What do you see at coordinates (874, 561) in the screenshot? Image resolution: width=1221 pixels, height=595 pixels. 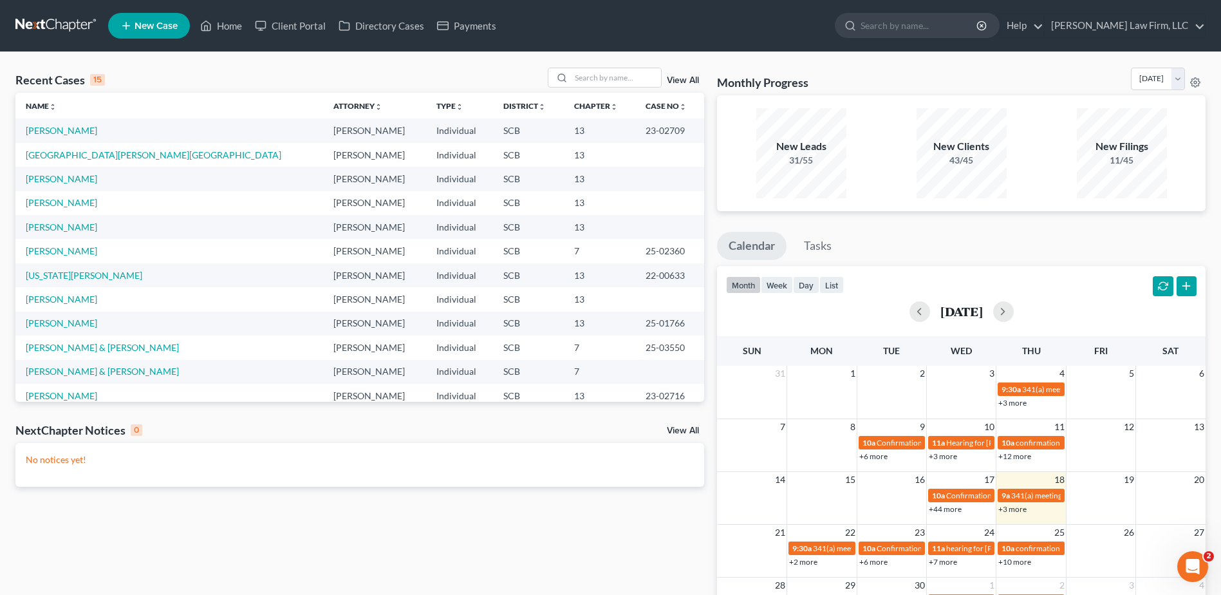 I see `a: +6 more` at bounding box center [874, 561].